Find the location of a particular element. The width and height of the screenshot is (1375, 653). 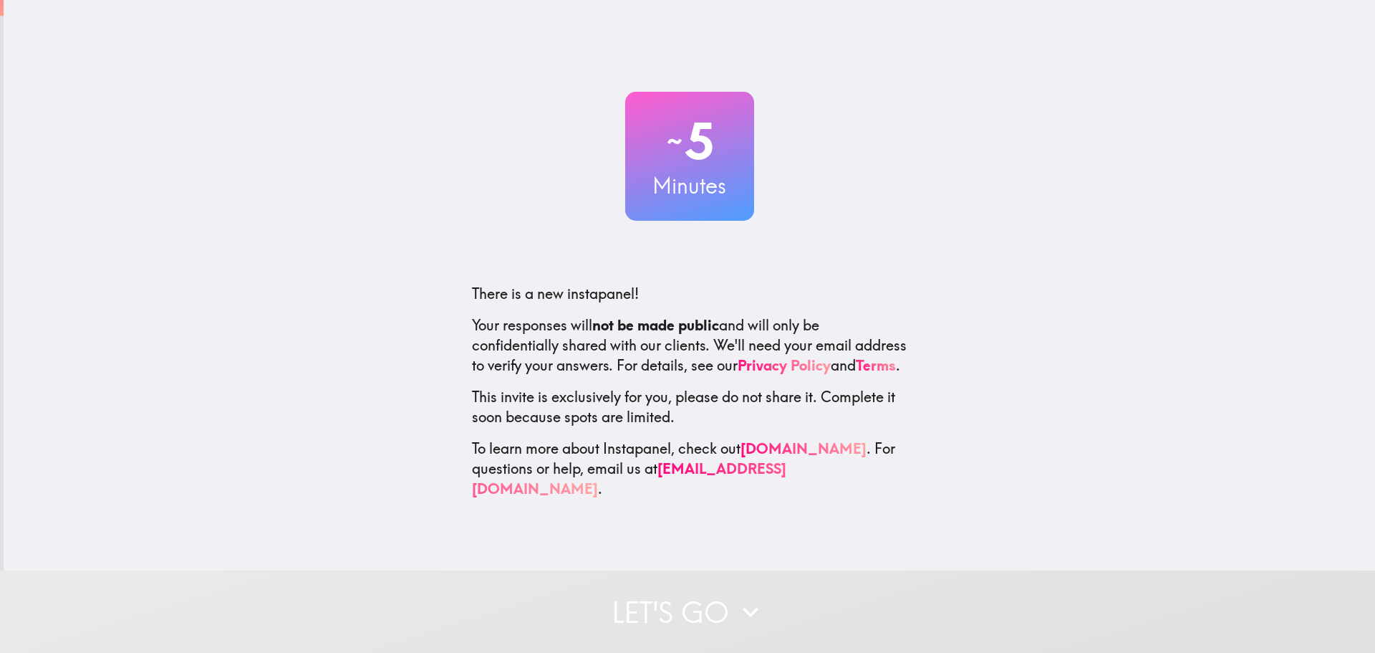

p: Your responses will and will only be confidentially shared with our clients. We'll need your emai... is located at coordinates (690, 345).